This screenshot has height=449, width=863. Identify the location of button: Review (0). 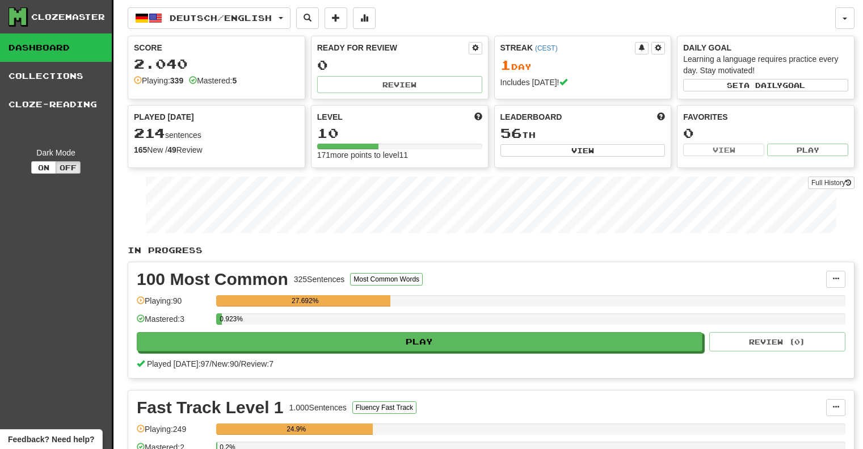
(777, 342).